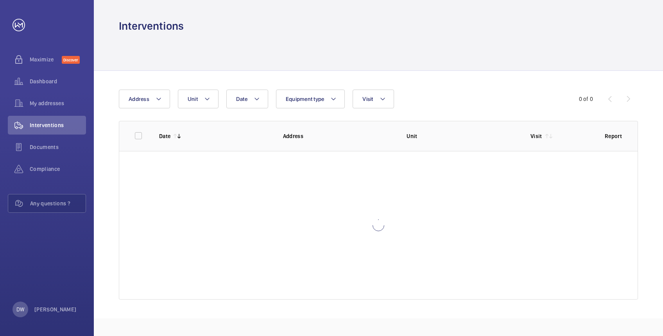 The height and width of the screenshot is (336, 663). What do you see at coordinates (310, 99) in the screenshot?
I see `button: Equipment type` at bounding box center [310, 99].